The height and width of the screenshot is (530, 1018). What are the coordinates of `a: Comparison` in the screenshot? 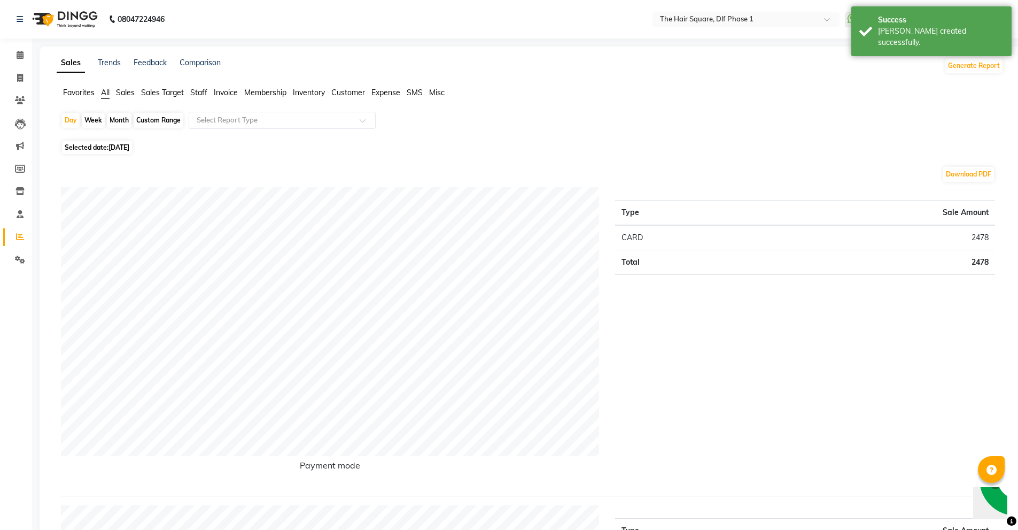 It's located at (200, 63).